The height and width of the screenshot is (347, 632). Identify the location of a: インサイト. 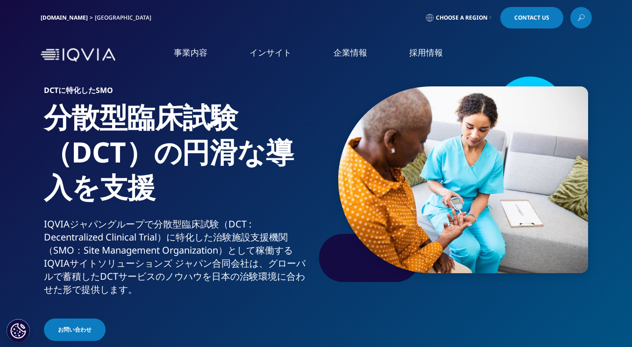
(270, 52).